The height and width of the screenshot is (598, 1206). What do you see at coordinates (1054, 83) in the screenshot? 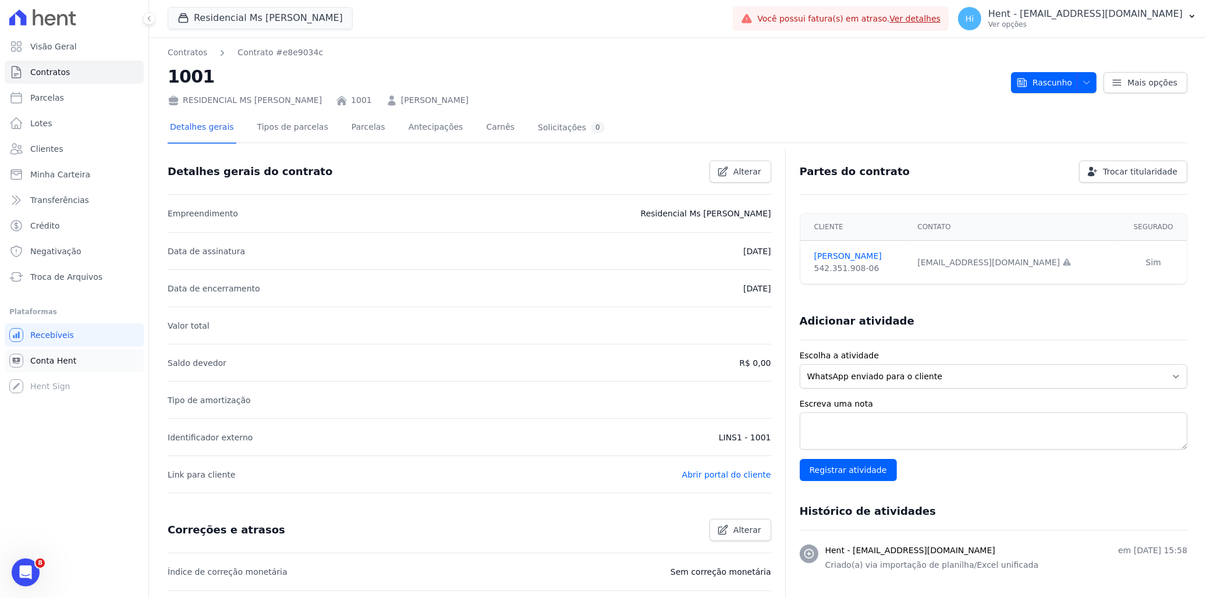
I see `button: Rascunho` at bounding box center [1054, 83].